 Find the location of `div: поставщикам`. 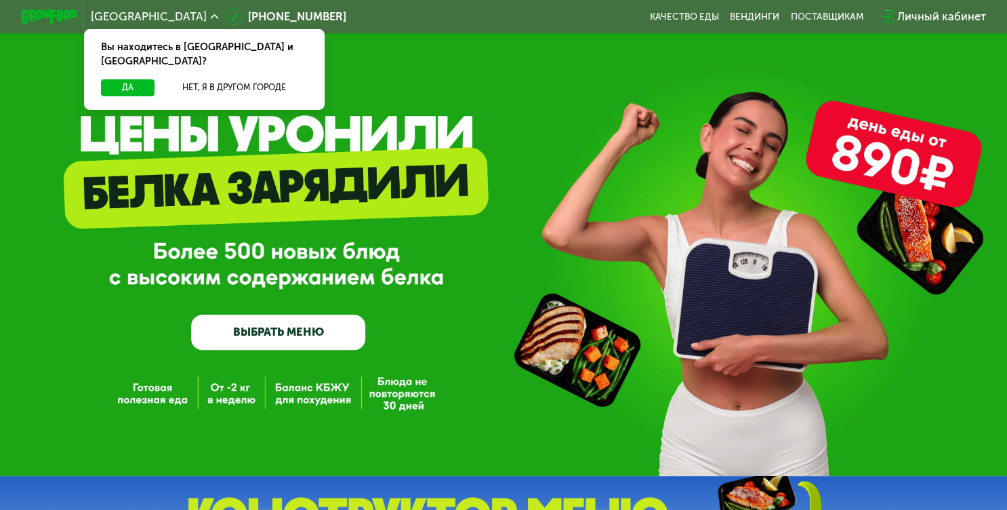

div: поставщикам is located at coordinates (827, 16).